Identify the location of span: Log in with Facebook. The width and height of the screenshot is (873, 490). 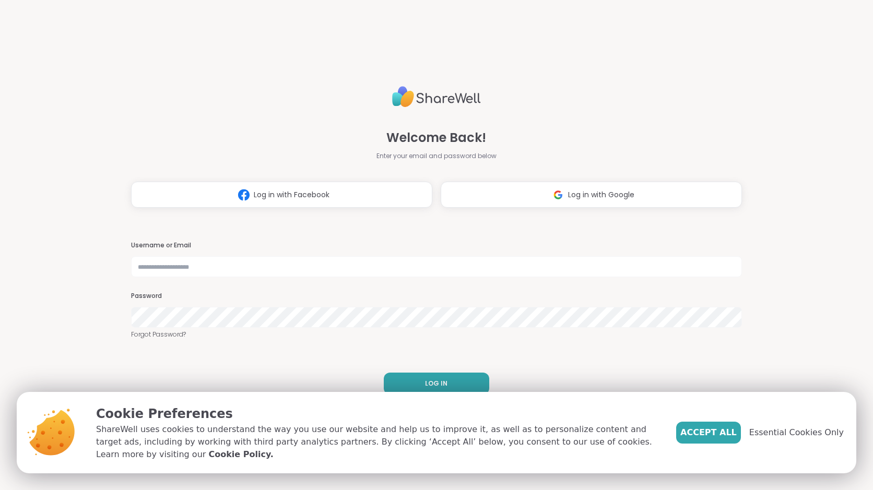
(291, 195).